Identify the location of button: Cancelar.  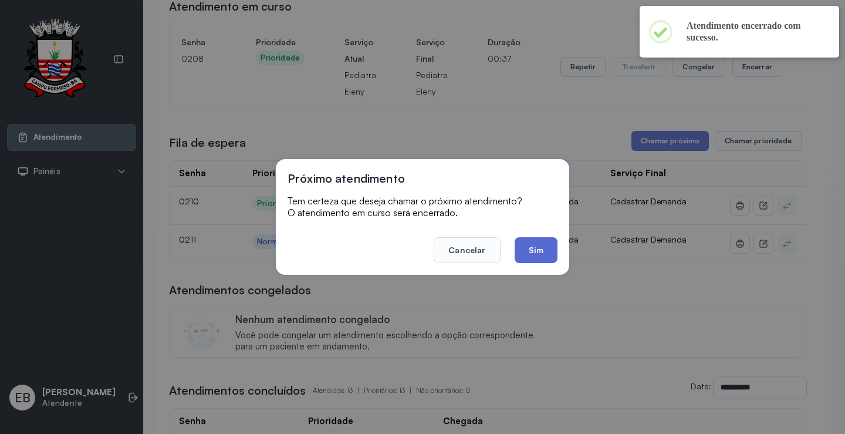
(467, 250).